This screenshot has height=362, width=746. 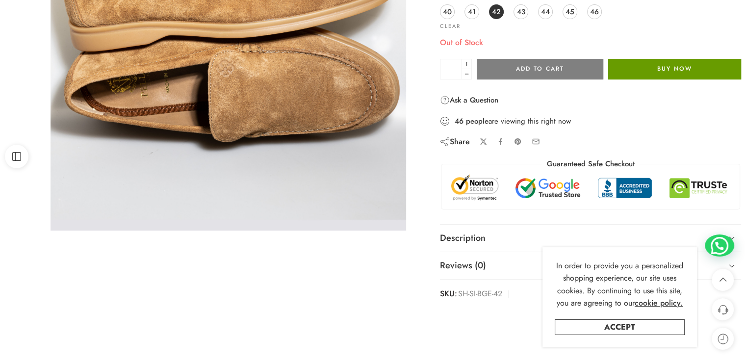 I want to click on span: 40, so click(x=447, y=11).